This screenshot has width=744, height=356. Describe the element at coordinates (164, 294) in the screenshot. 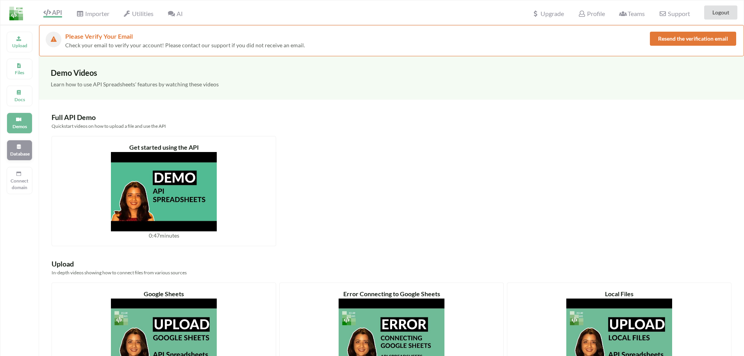

I see `div: Google Sheets` at that location.